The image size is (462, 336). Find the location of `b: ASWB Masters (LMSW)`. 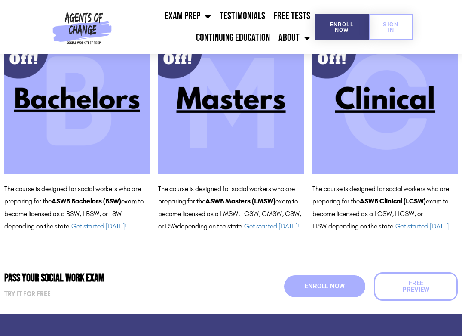

b: ASWB Masters (LMSW) is located at coordinates (240, 201).